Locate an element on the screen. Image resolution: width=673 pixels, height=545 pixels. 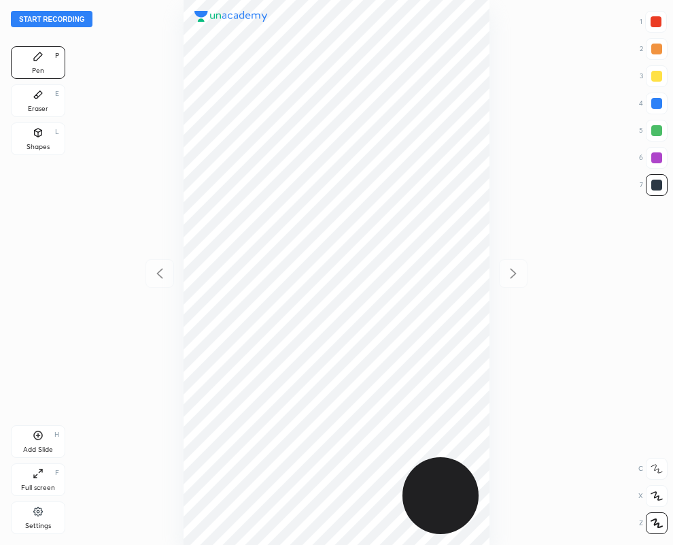
div: 5 is located at coordinates (653, 131).